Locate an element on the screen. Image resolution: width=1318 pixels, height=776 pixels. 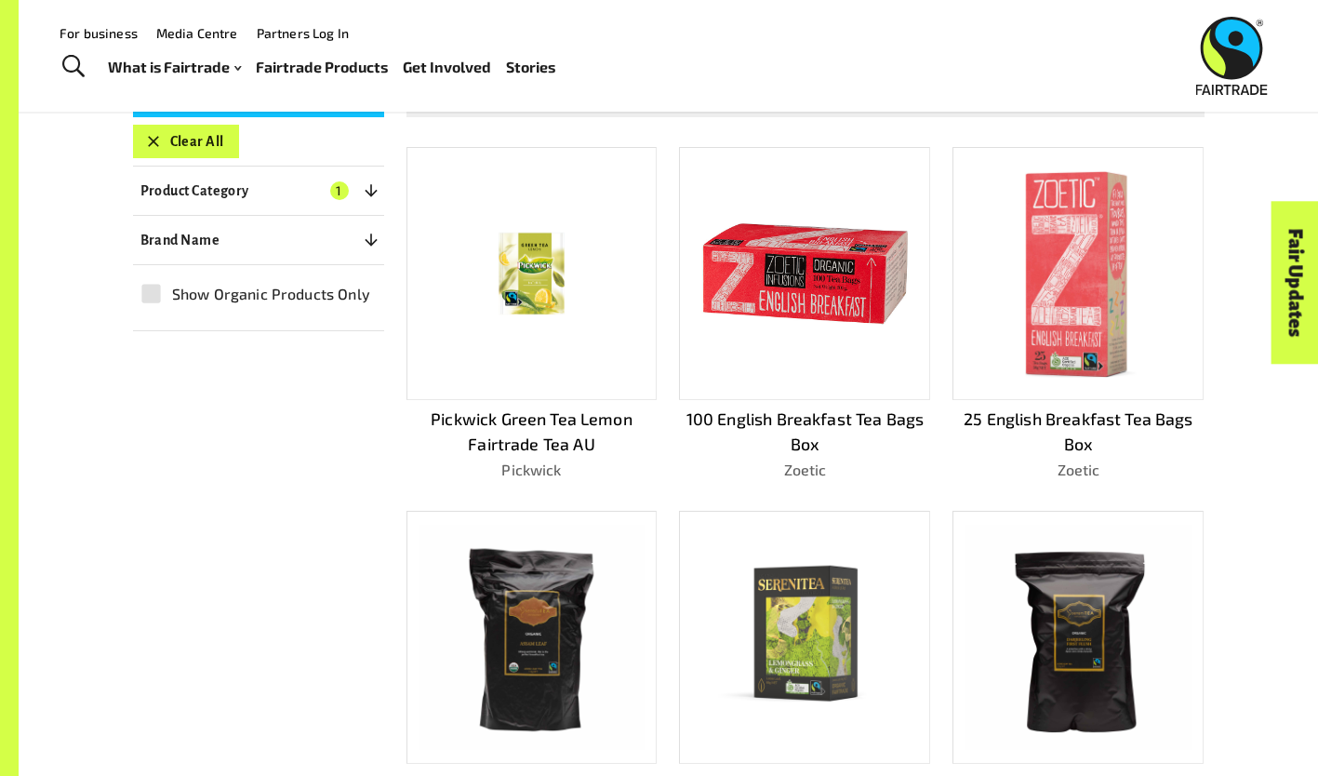
p: Brand Name is located at coordinates (180, 240).